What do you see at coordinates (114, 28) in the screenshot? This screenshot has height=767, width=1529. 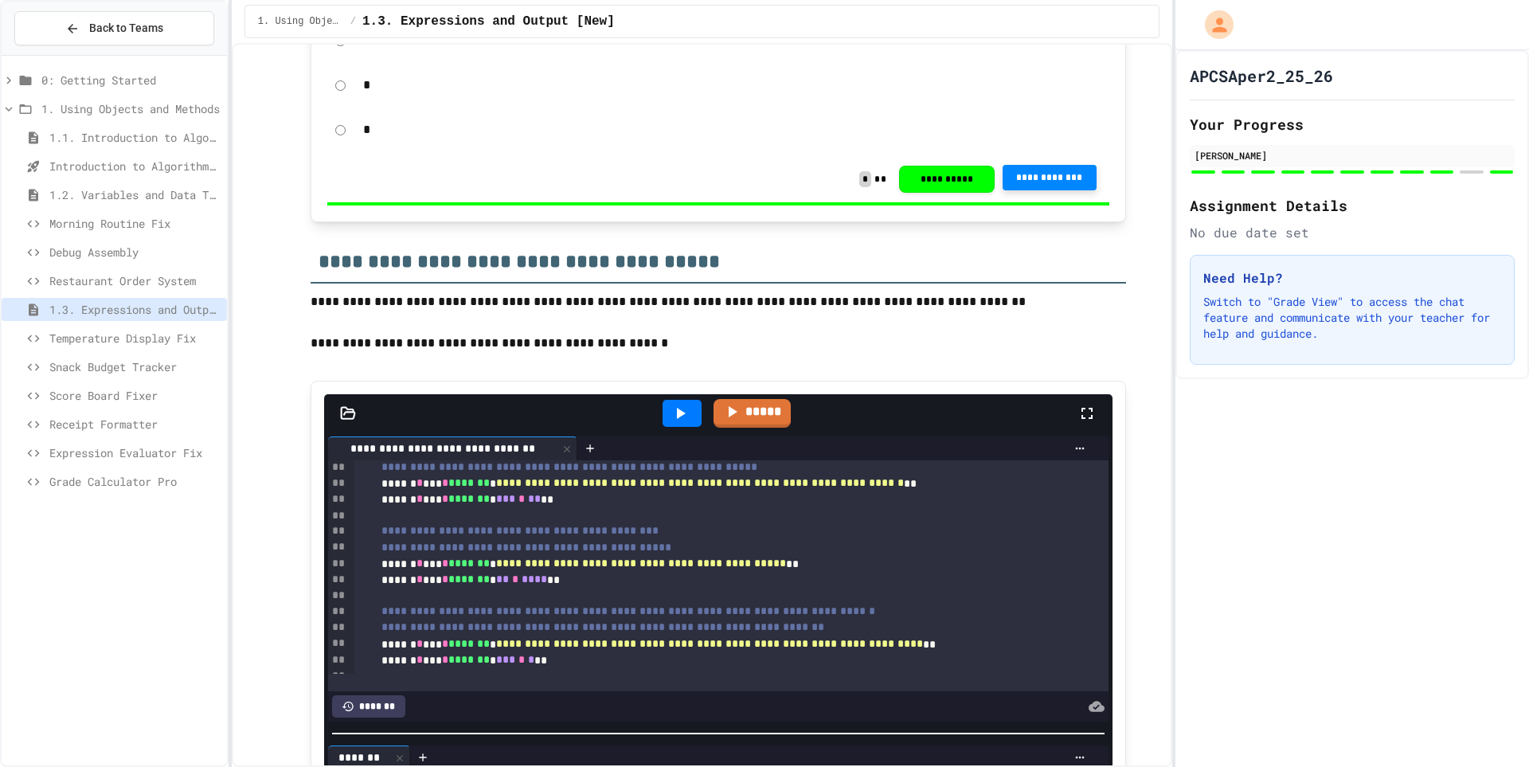 I see `button: Back to Teams` at bounding box center [114, 28].